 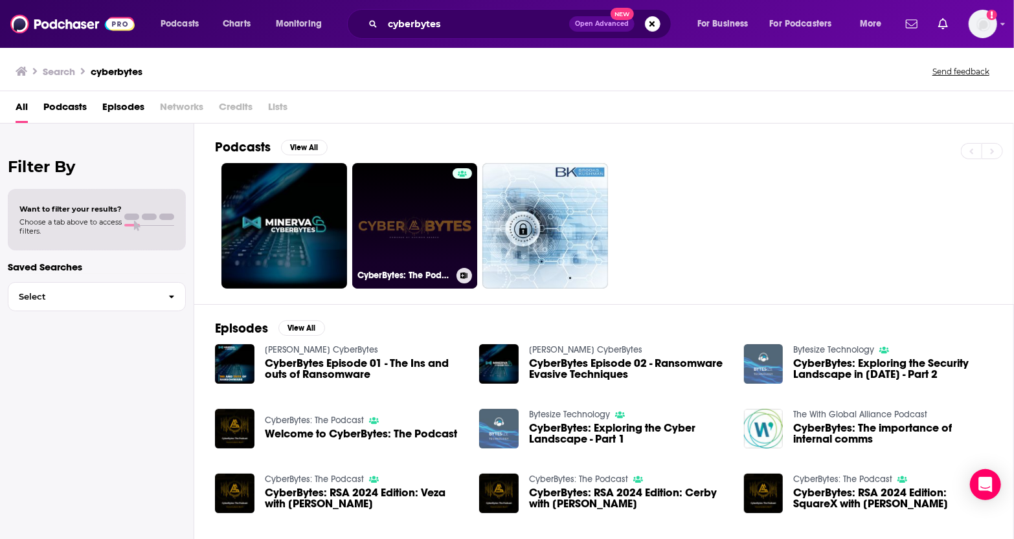 What do you see at coordinates (801, 24) in the screenshot?
I see `span: For Podcasters` at bounding box center [801, 24].